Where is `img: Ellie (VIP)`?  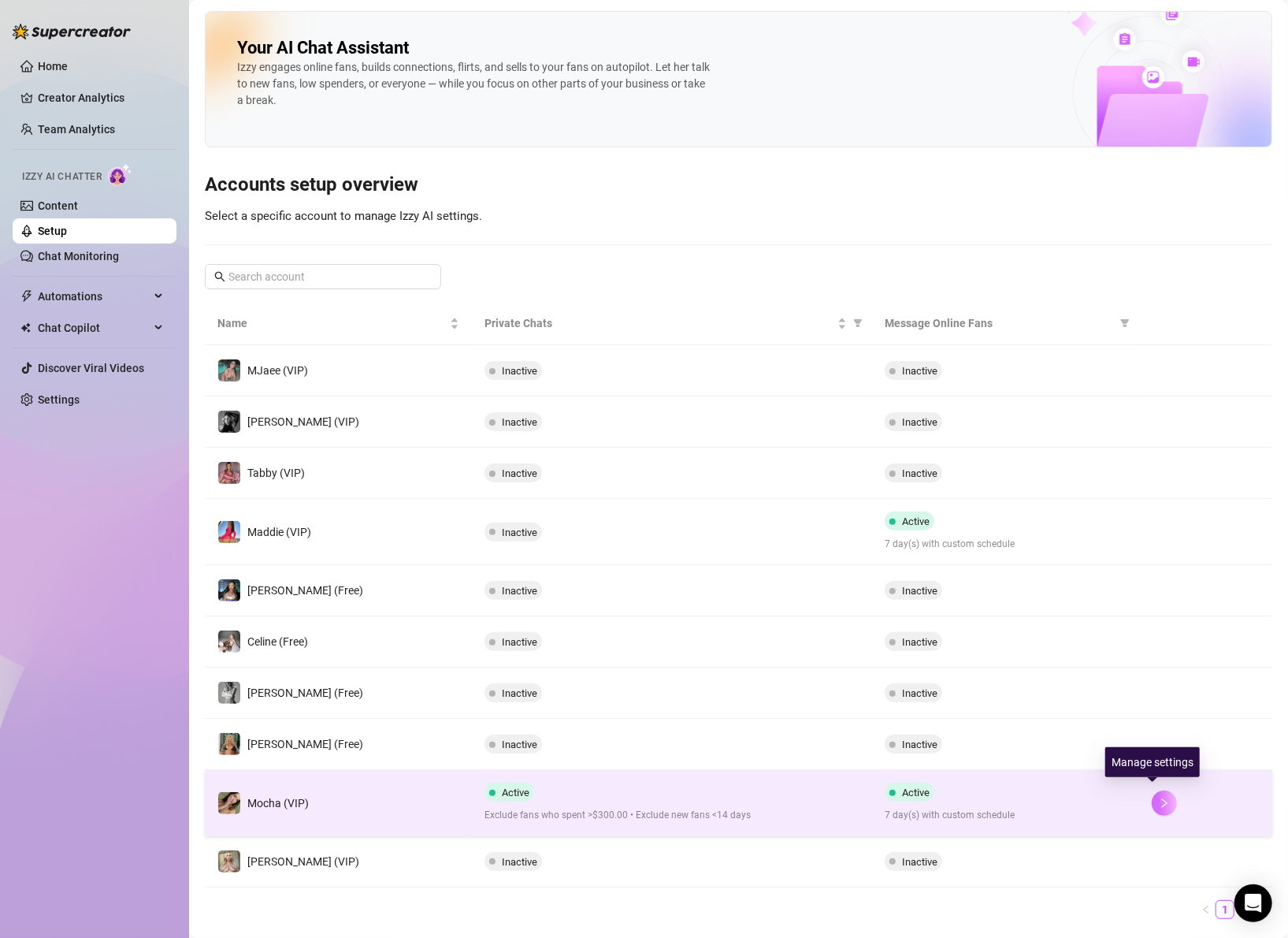 img: Ellie (VIP) is located at coordinates (229, 861).